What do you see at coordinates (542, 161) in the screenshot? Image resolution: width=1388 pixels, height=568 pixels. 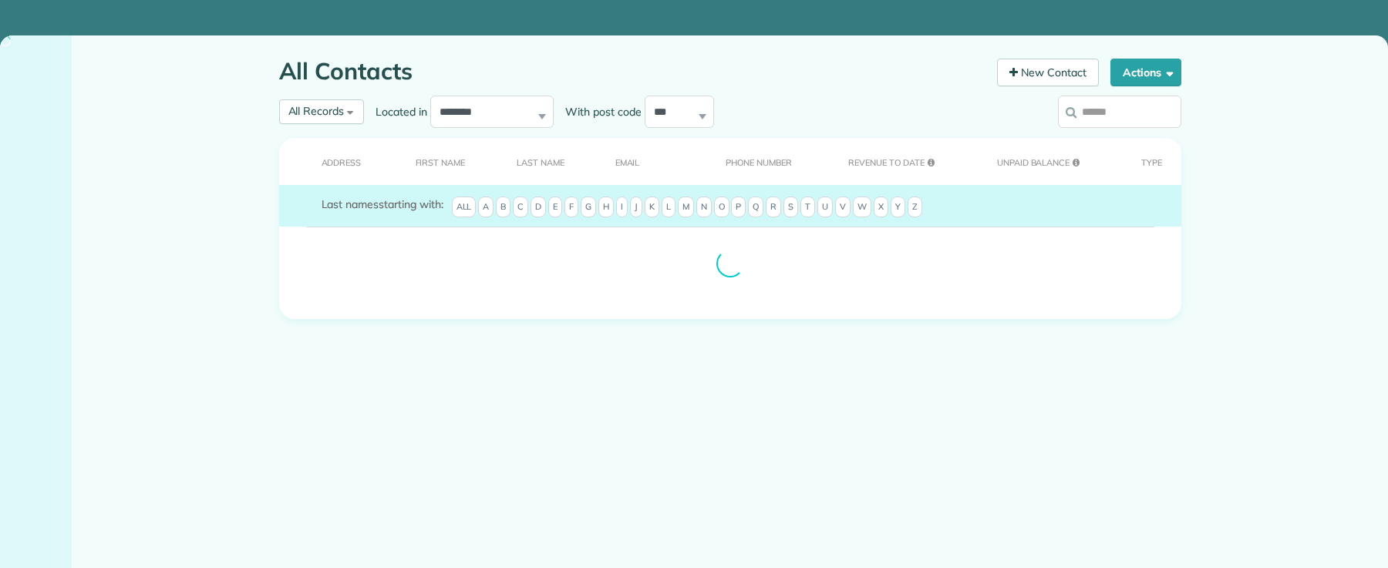 I see `th: Last Name` at bounding box center [542, 161].